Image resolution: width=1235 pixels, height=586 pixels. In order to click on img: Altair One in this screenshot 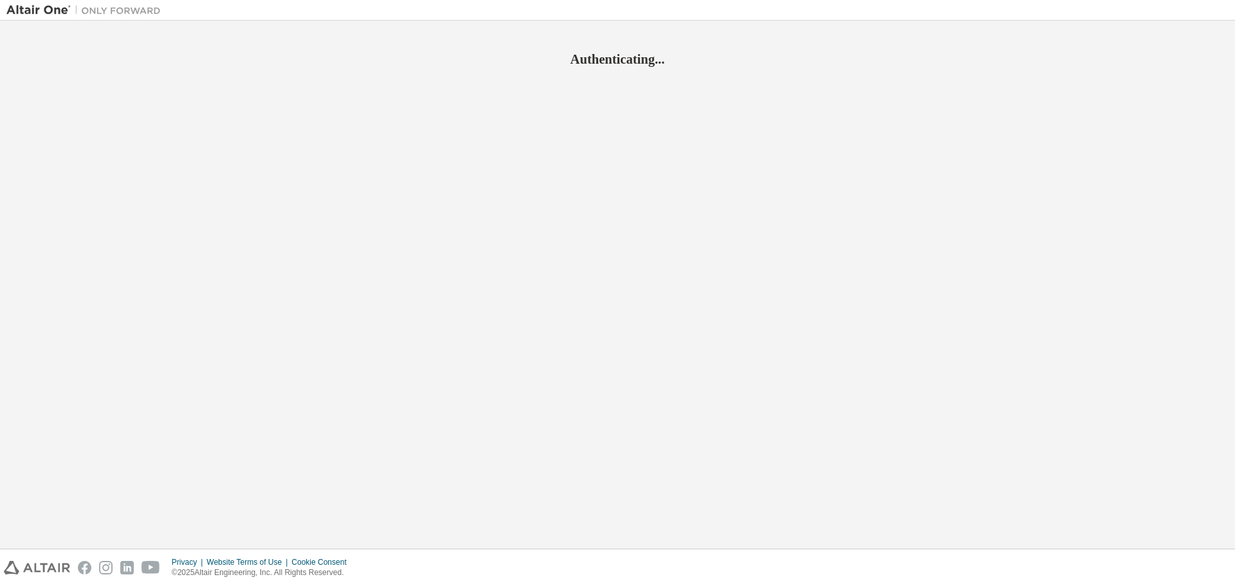, I will do `click(87, 10)`.